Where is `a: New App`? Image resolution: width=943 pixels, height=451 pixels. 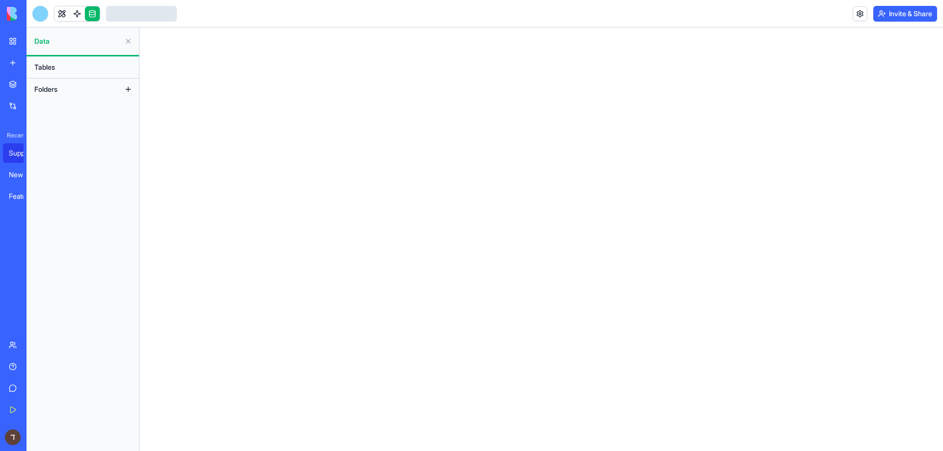 a: New App is located at coordinates (23, 175).